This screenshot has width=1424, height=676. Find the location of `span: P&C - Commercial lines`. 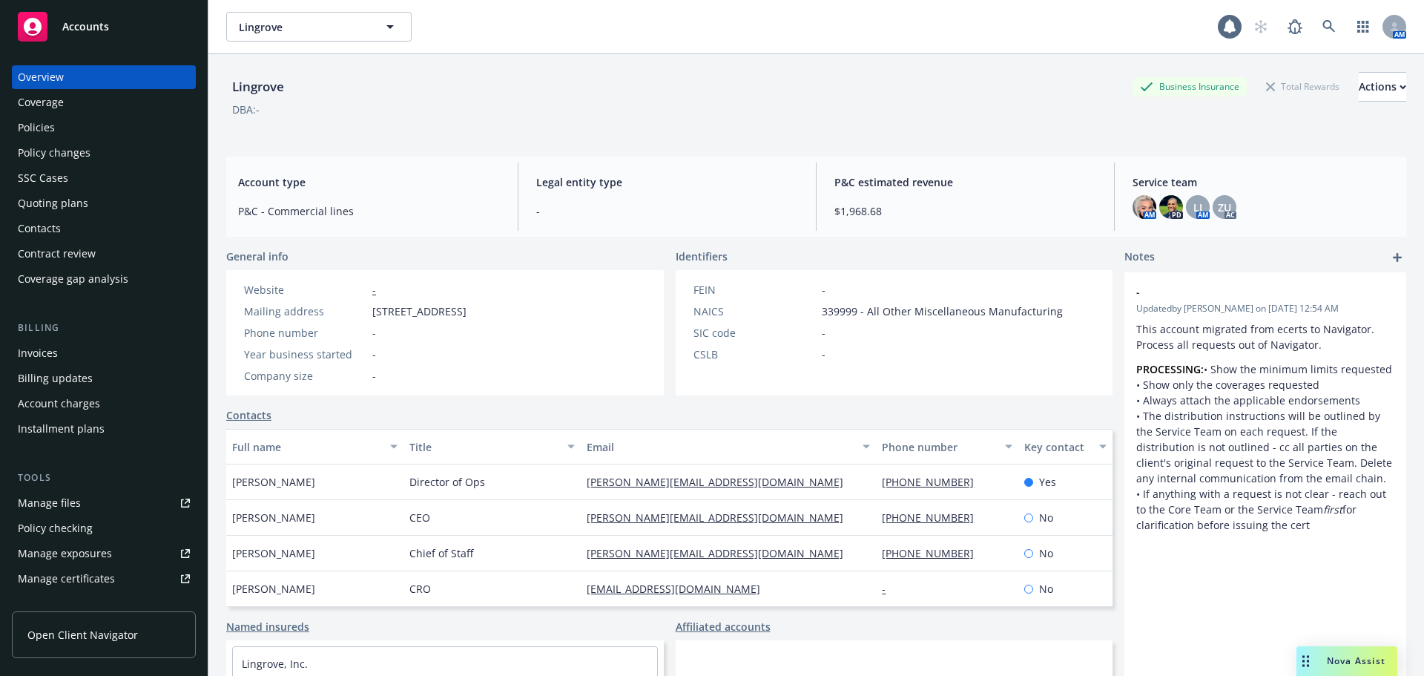

span: P&C - Commercial lines is located at coordinates (369, 211).